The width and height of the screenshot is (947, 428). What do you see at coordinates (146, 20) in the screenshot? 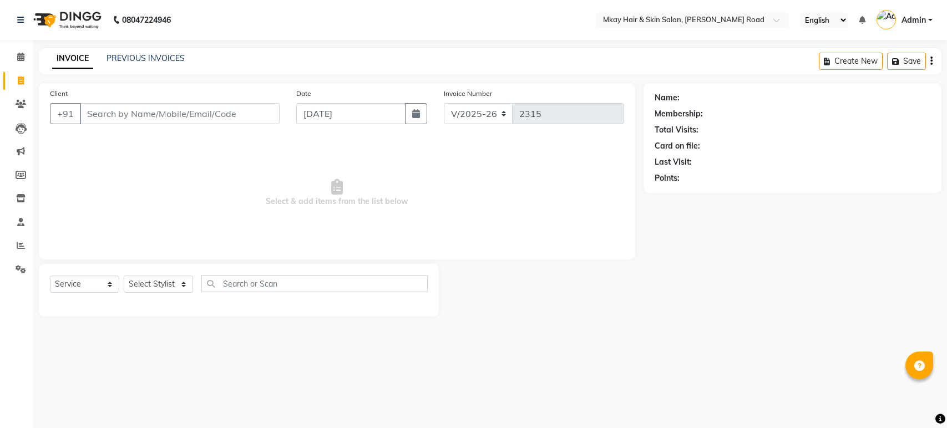
I see `b: 08047224946` at bounding box center [146, 20].